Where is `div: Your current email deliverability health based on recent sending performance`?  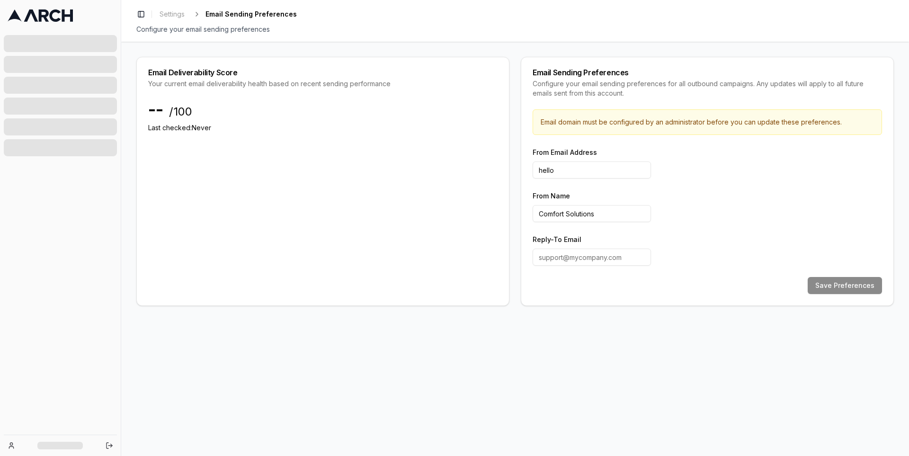
div: Your current email deliverability health based on recent sending performance is located at coordinates (323, 84).